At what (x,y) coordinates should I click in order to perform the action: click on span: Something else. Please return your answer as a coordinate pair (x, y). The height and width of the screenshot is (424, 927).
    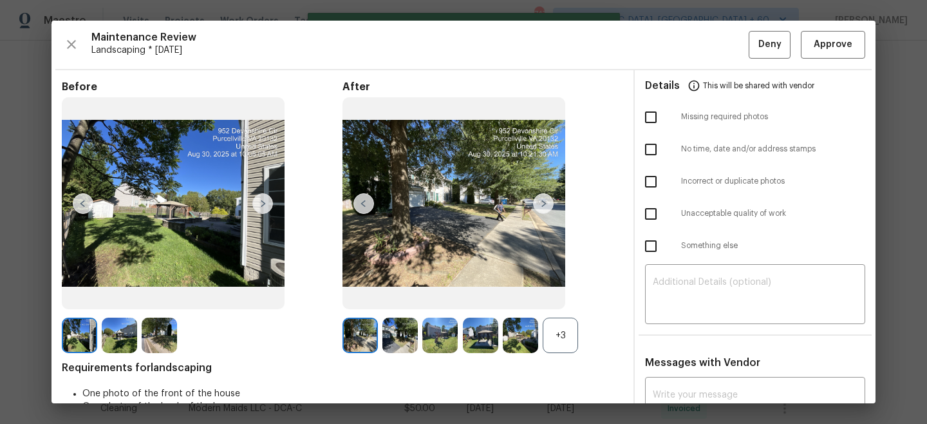
    Looking at the image, I should click on (773, 245).